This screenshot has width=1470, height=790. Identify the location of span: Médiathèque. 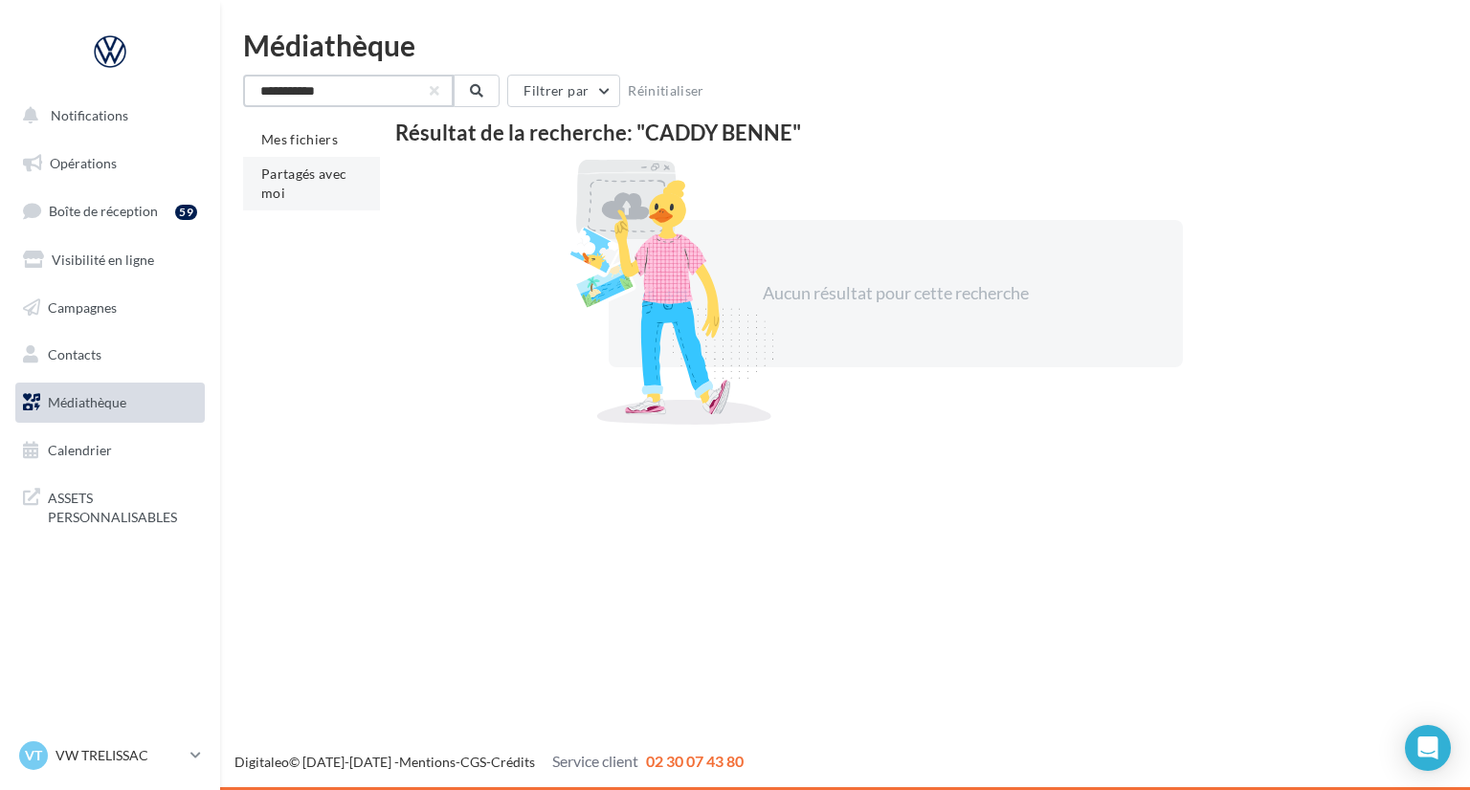
(87, 402).